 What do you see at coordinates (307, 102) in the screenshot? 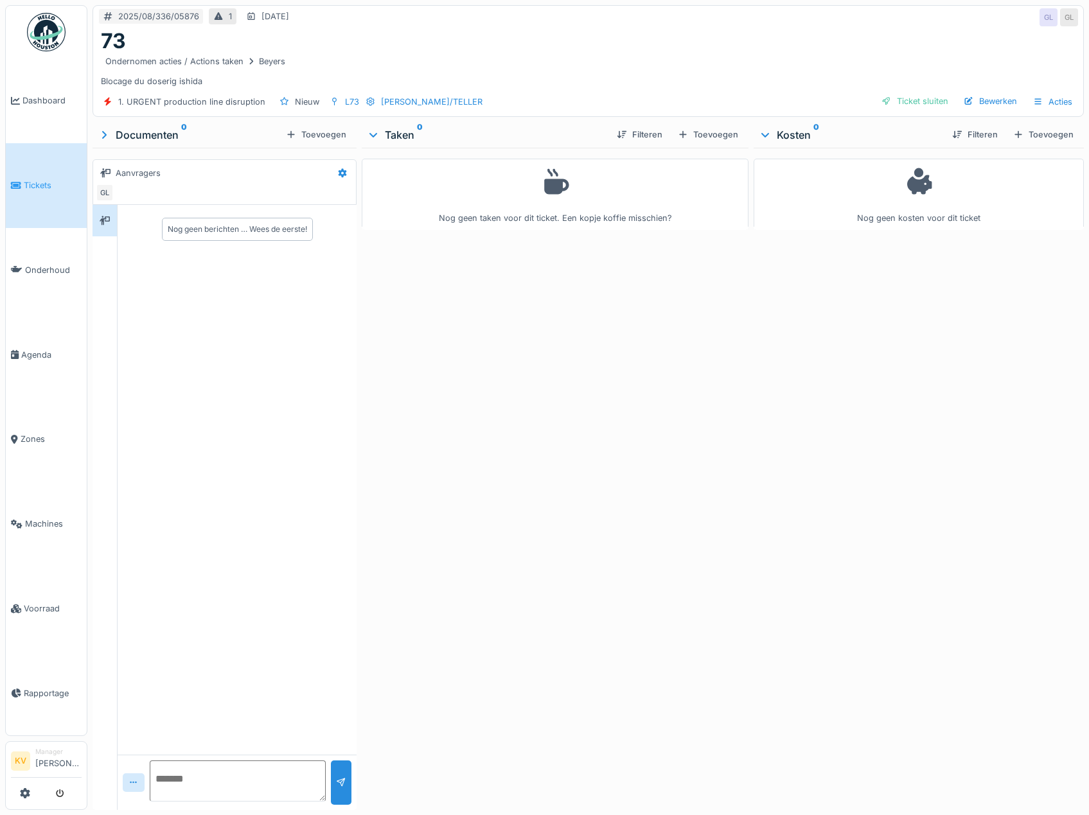
I see `div: Nieuw` at bounding box center [307, 102].